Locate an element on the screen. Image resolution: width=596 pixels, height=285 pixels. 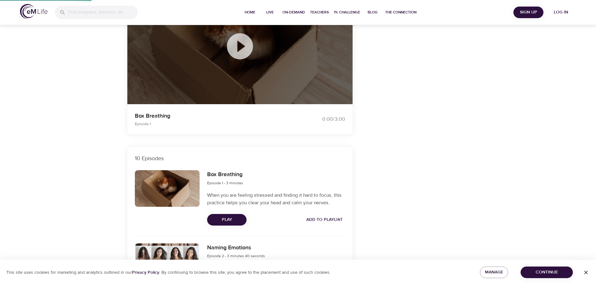
h6: Box Breathing is located at coordinates (225, 175).